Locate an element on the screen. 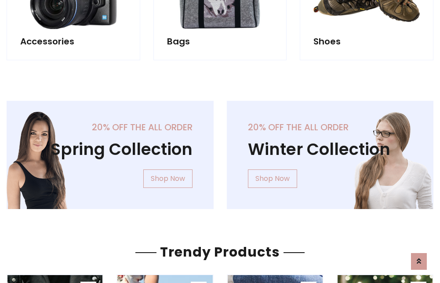 The width and height of the screenshot is (440, 283). h1: Spring Collection is located at coordinates (110, 149).